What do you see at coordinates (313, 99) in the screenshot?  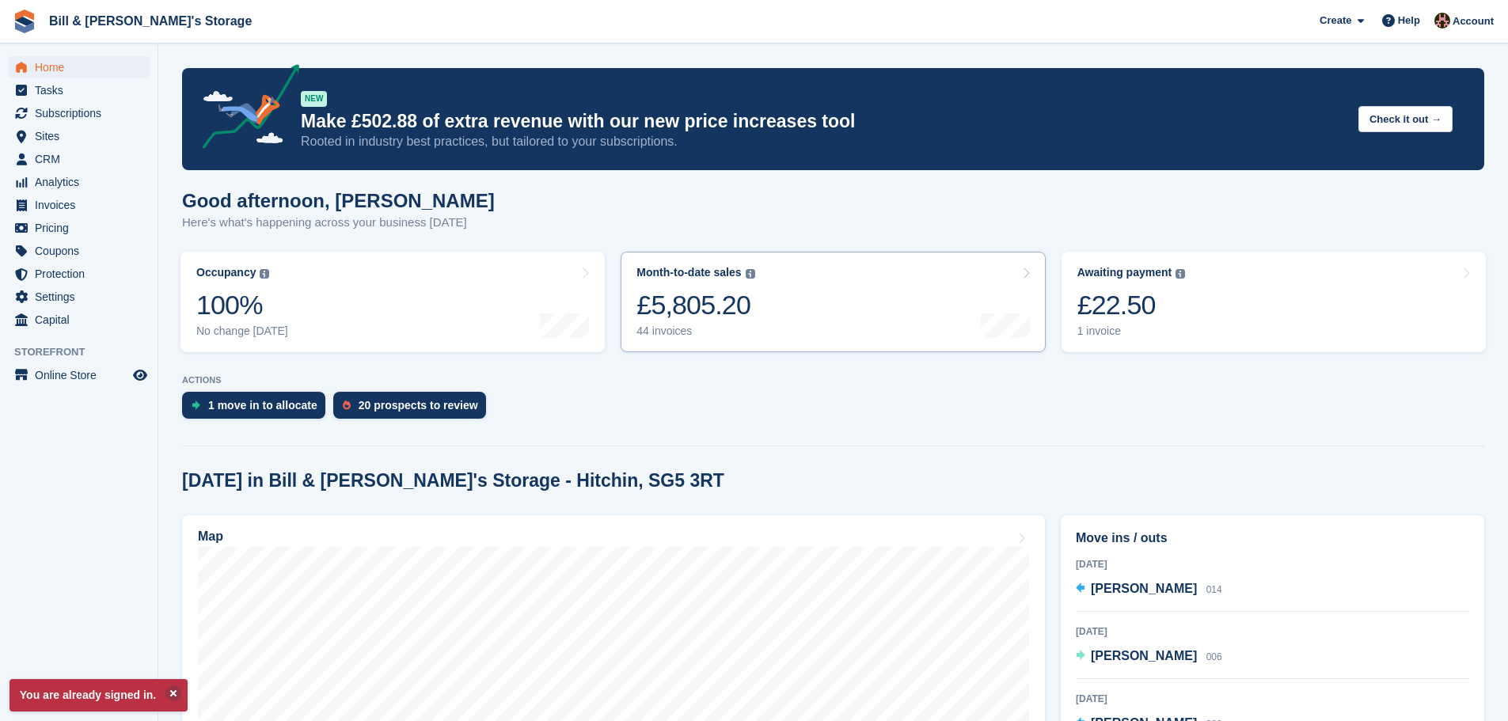 I see `div: NEW` at bounding box center [313, 99].